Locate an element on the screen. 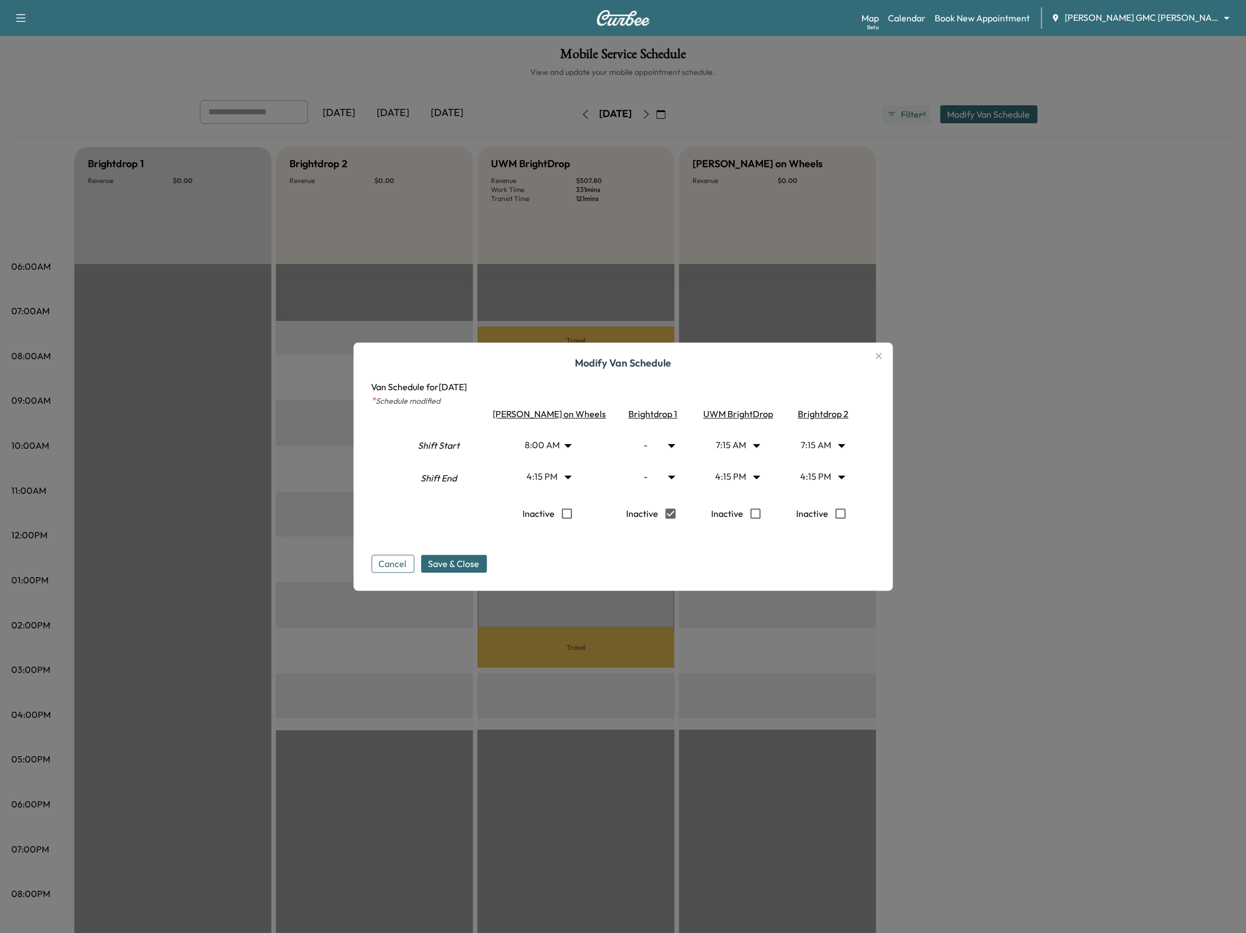 This screenshot has width=1246, height=933. span: Save & Close is located at coordinates (454, 564).